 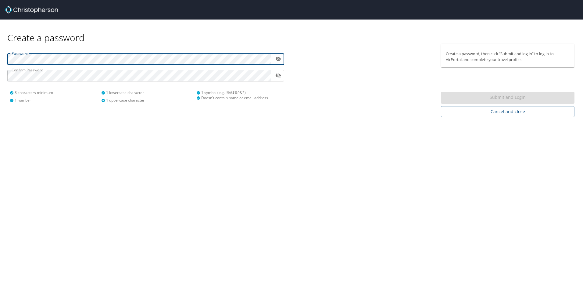 What do you see at coordinates (147, 92) in the screenshot?
I see `div: 1 lowercase character` at bounding box center [147, 92].